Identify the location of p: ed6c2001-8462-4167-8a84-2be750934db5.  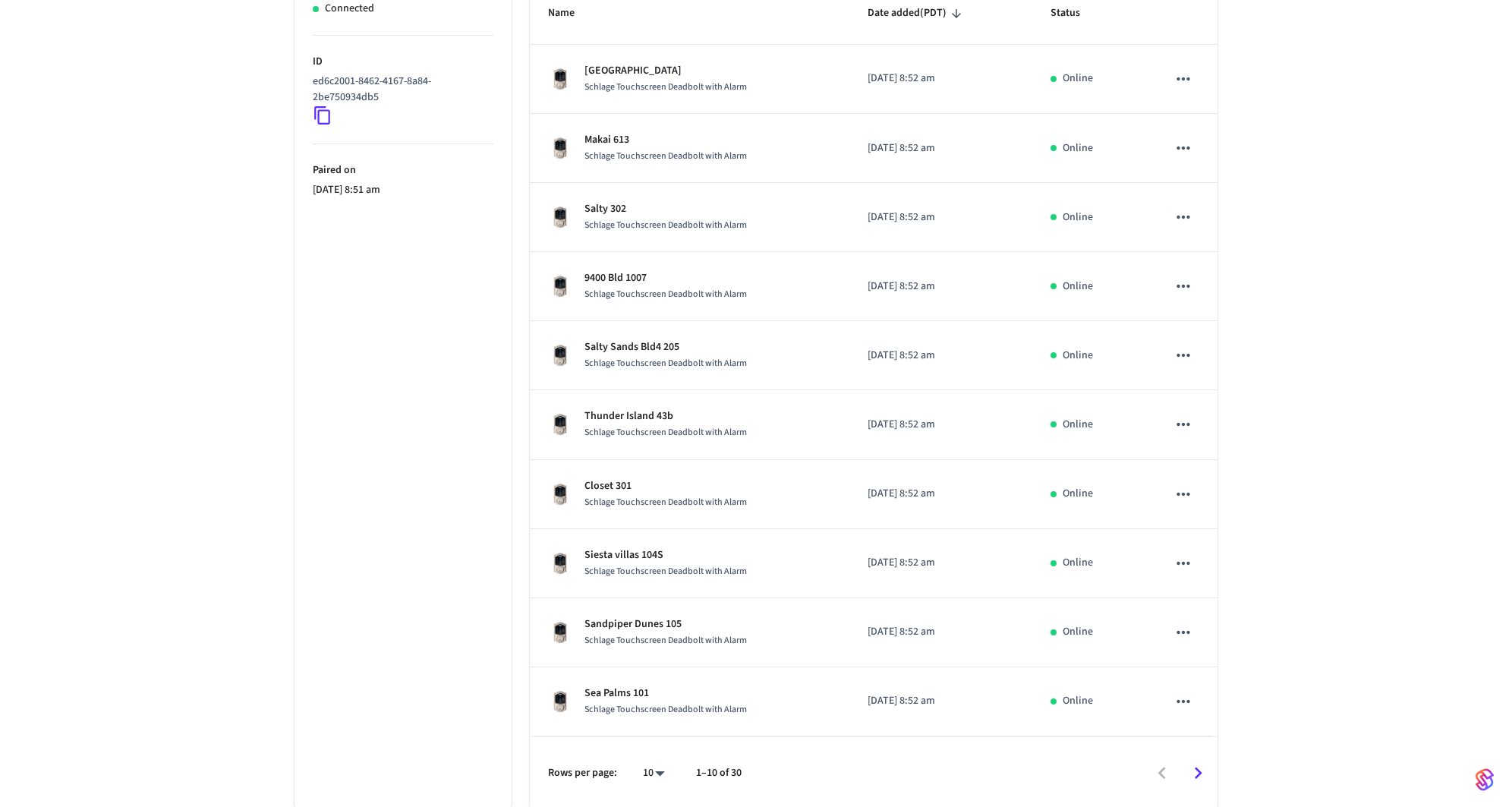
(400, 89).